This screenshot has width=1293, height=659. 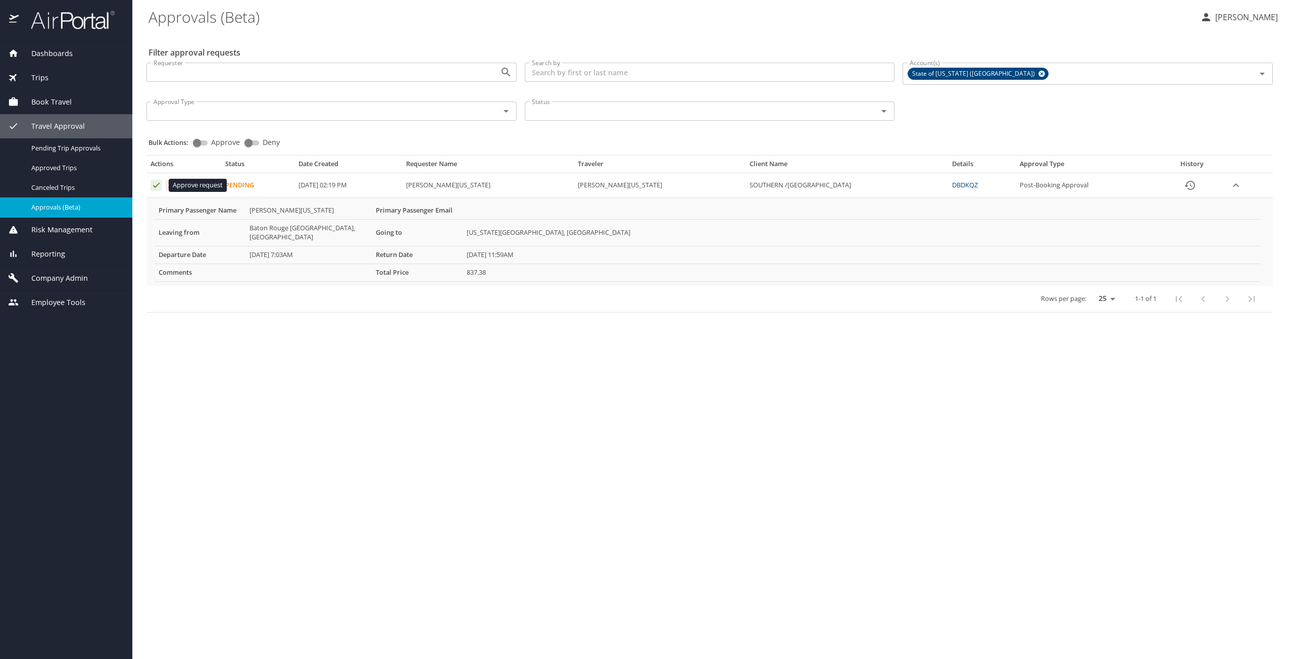 What do you see at coordinates (52, 303) in the screenshot?
I see `span: Employee Tools` at bounding box center [52, 303].